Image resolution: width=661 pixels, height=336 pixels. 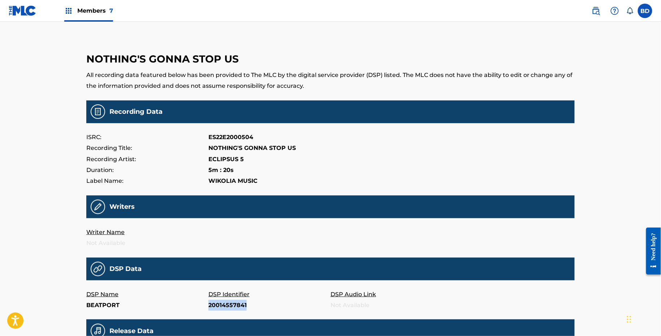 What do you see at coordinates (132, 331) in the screenshot?
I see `h5: Release Data` at bounding box center [132, 331].